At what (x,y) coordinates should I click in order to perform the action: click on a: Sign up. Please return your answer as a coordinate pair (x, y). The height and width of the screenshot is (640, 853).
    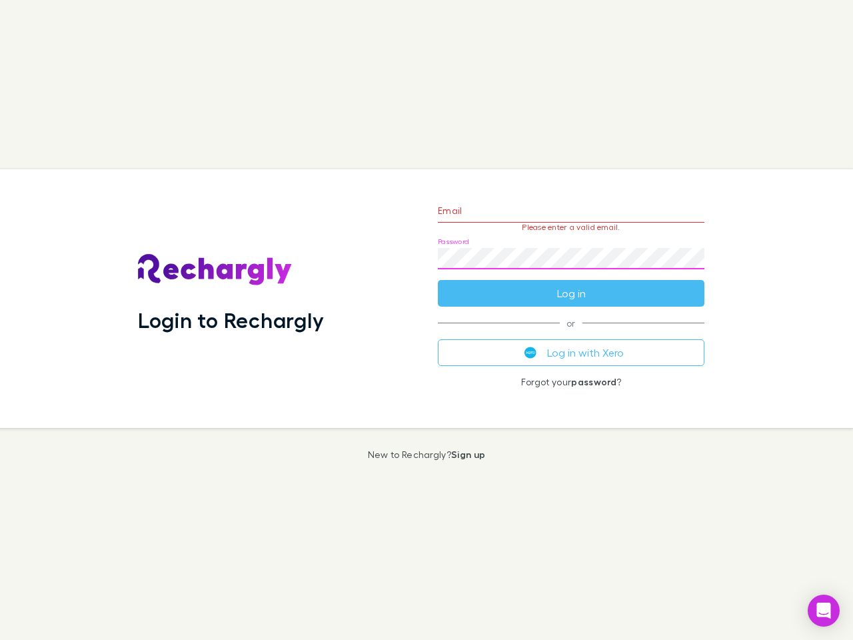
    Looking at the image, I should click on (468, 454).